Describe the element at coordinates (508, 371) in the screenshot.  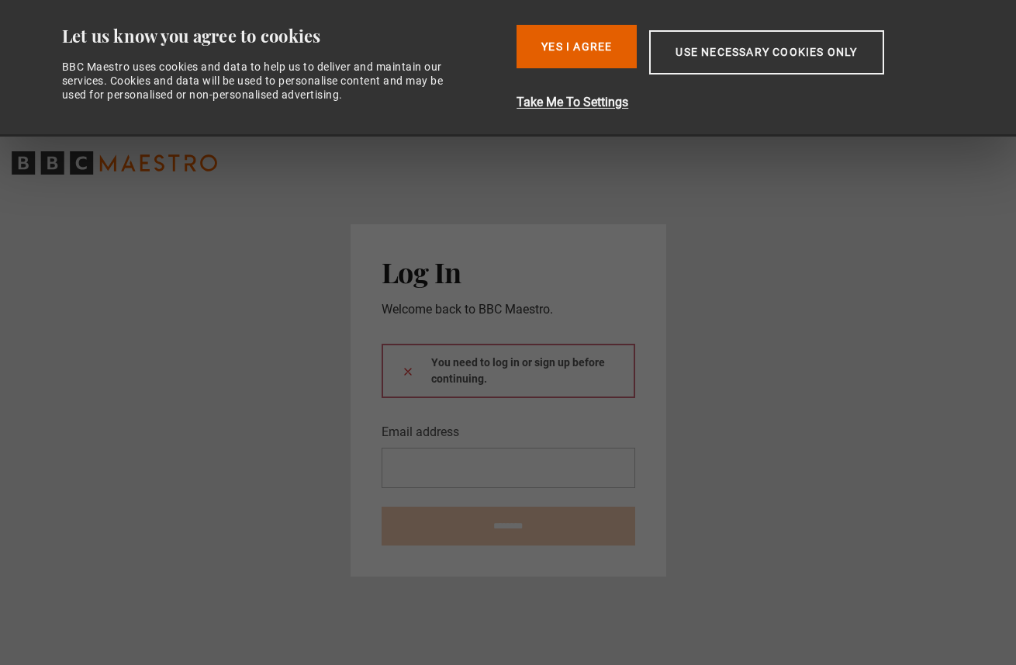
I see `div: You need to log in or sign up before continuing.` at that location.